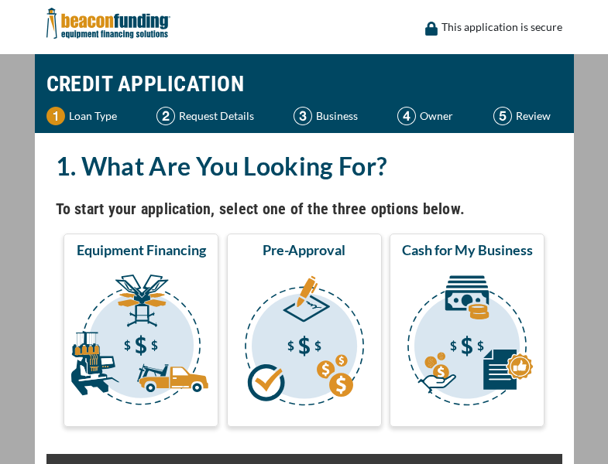 The image size is (608, 464). What do you see at coordinates (502, 27) in the screenshot?
I see `p: This application is secure` at bounding box center [502, 27].